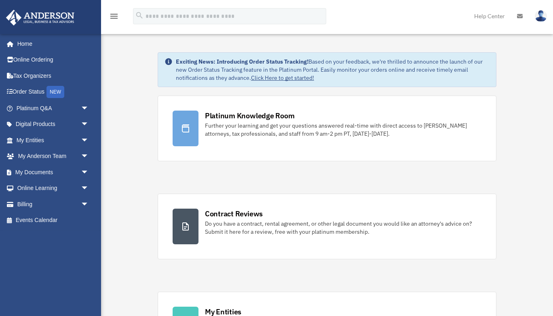 The width and height of the screenshot is (553, 316). I want to click on div: Based on your feedback, we're thrilled to announce the launch of our new Order Status Tracking fe..., so click(333, 70).